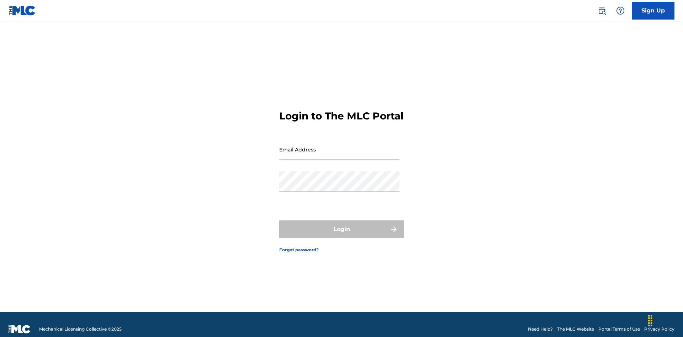 The height and width of the screenshot is (337, 683). I want to click on img: help, so click(621, 11).